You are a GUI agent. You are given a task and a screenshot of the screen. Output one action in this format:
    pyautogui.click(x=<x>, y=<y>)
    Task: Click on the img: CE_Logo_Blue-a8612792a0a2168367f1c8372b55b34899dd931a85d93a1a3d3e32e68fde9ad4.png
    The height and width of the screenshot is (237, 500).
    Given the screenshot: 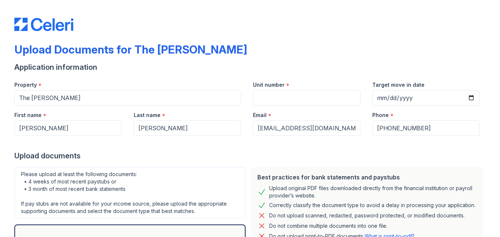 What is the action you would take?
    pyautogui.click(x=44, y=24)
    